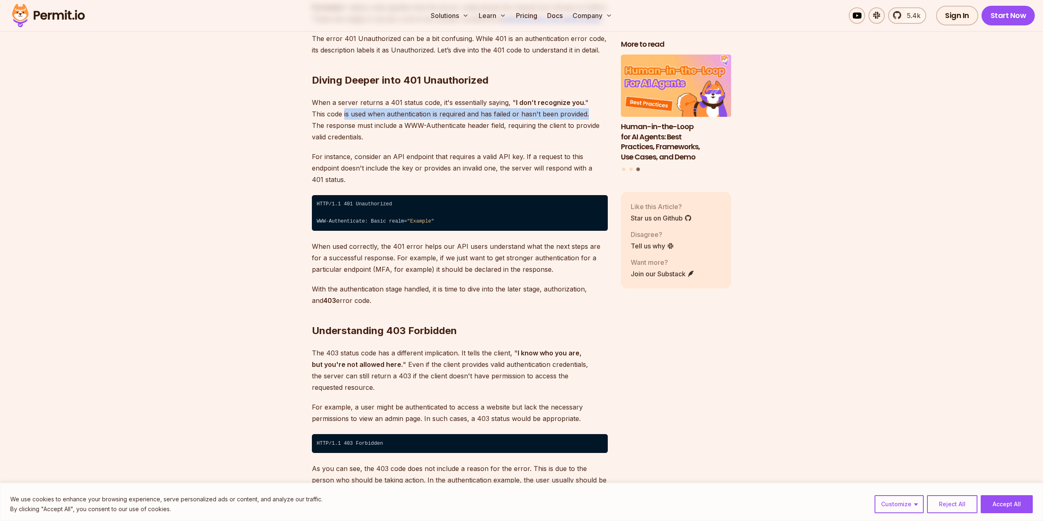 The image size is (1043, 521). Describe the element at coordinates (676, 44) in the screenshot. I see `h2: More to read` at that location.